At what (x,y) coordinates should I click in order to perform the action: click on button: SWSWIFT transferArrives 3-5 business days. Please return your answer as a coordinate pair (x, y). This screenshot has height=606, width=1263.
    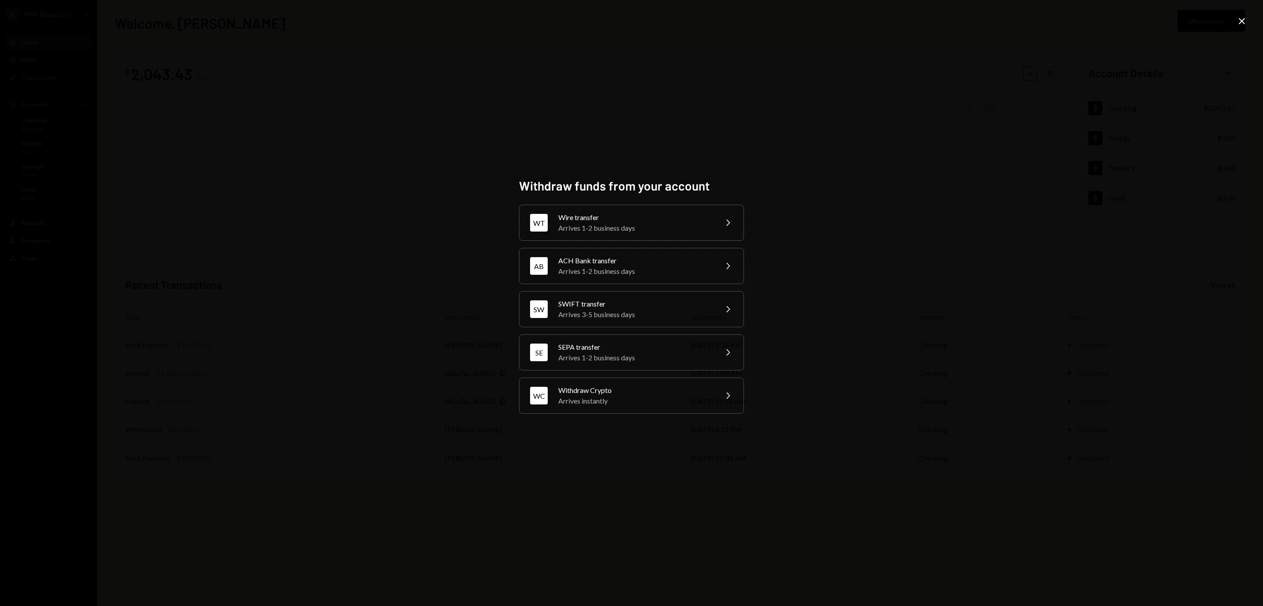
    Looking at the image, I should click on (632, 309).